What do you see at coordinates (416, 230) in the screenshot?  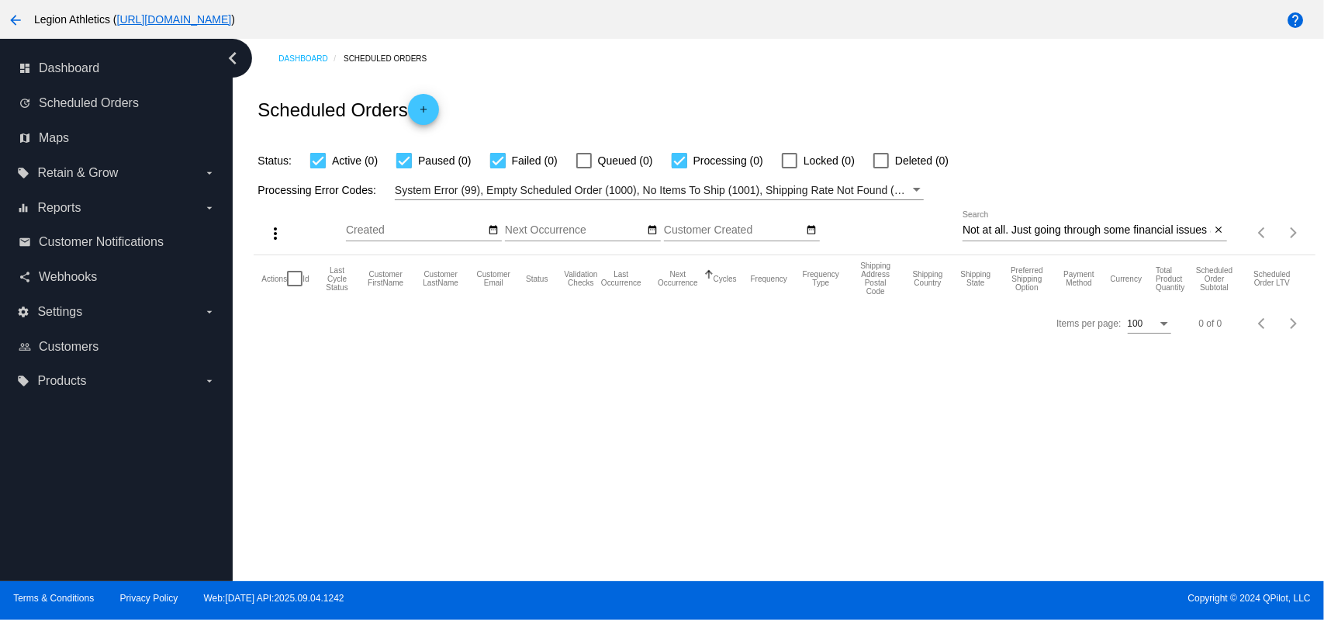 I see `input: Created` at bounding box center [416, 230].